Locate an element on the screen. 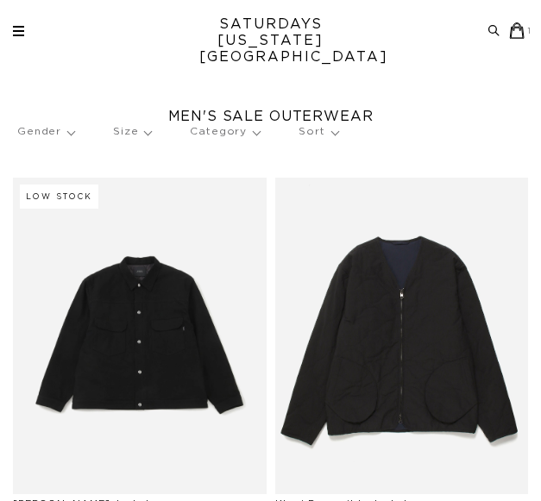 Image resolution: width=541 pixels, height=501 pixels. a: 1 is located at coordinates (520, 30).